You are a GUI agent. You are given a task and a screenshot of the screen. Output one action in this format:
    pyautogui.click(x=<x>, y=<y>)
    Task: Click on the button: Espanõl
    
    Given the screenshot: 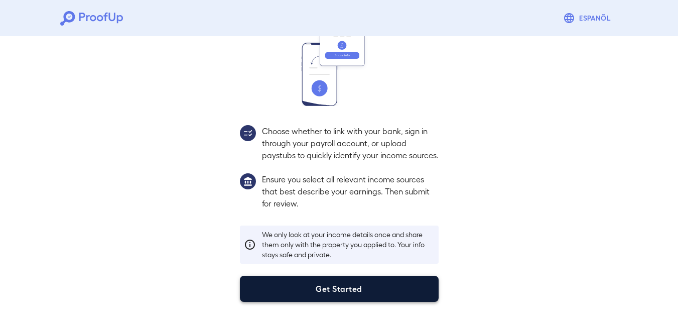 What is the action you would take?
    pyautogui.click(x=588, y=18)
    